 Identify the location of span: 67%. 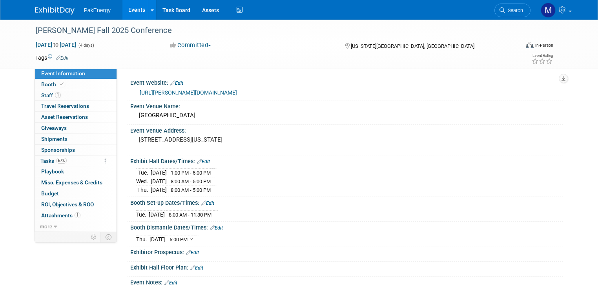
(61, 161).